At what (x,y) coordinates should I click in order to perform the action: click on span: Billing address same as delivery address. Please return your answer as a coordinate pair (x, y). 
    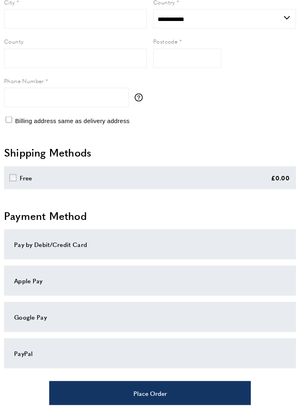
    Looking at the image, I should click on (72, 121).